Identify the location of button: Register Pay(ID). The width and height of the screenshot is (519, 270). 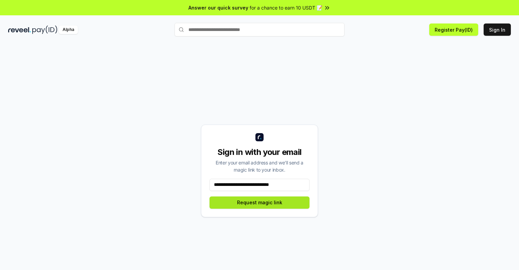
(454, 30).